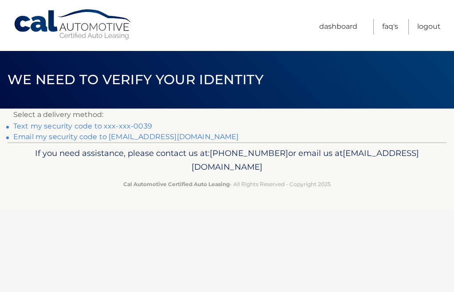  What do you see at coordinates (82, 126) in the screenshot?
I see `a: Text my security code to xxx-xxx-0039` at bounding box center [82, 126].